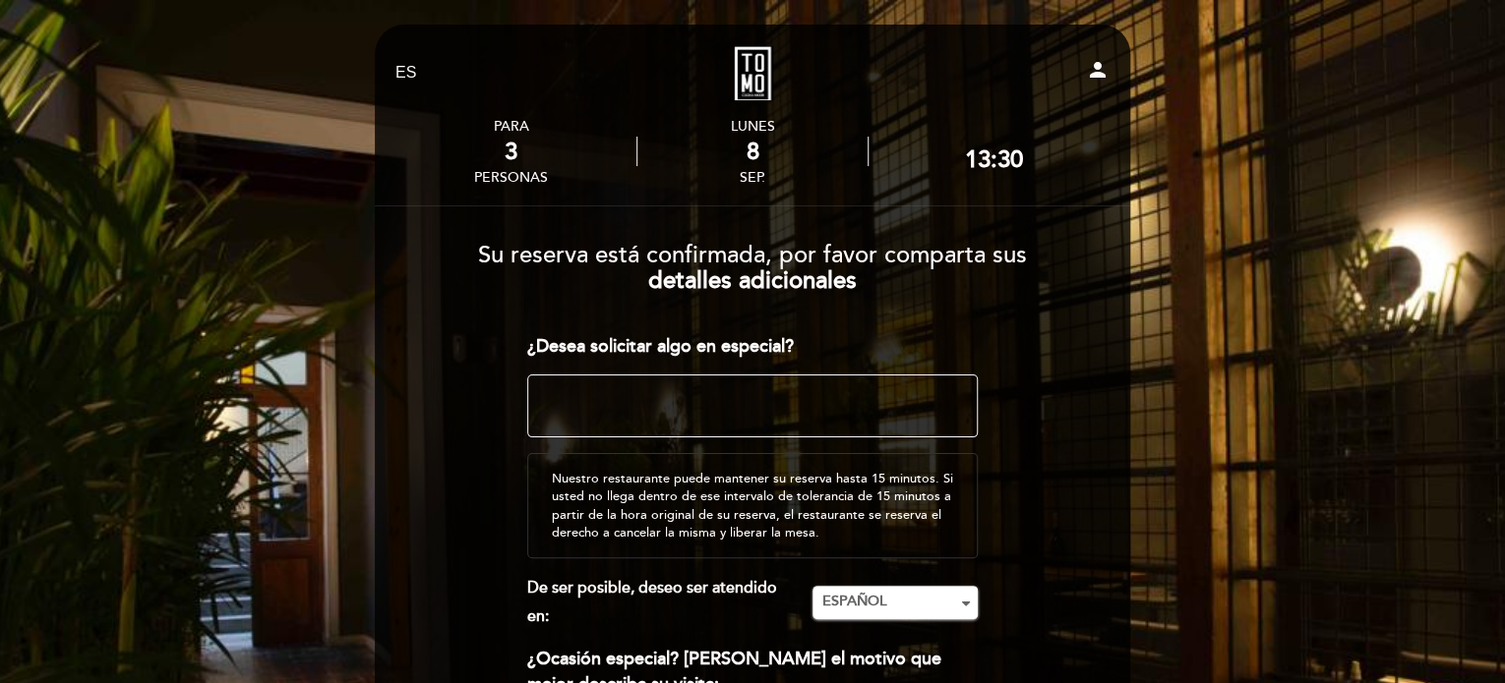 This screenshot has width=1505, height=683. Describe the element at coordinates (752, 280) in the screenshot. I see `b: detalles adicionales` at that location.